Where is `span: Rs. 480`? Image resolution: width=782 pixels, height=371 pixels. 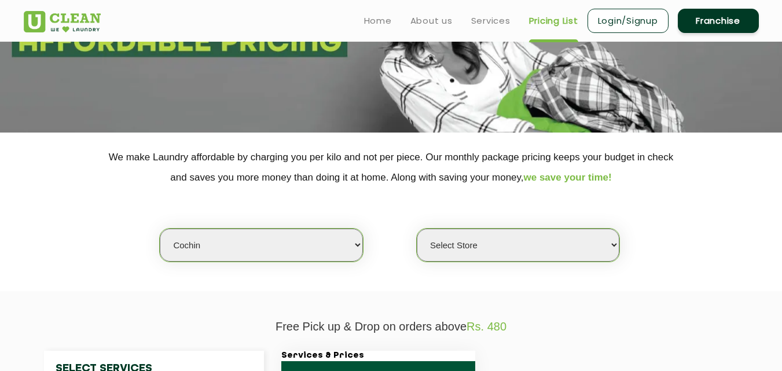
span: Rs. 480 is located at coordinates (486, 326).